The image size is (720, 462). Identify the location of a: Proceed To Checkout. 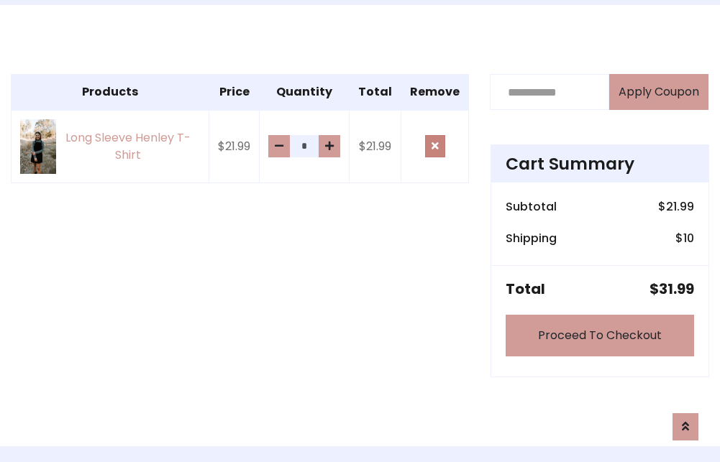
(600, 336).